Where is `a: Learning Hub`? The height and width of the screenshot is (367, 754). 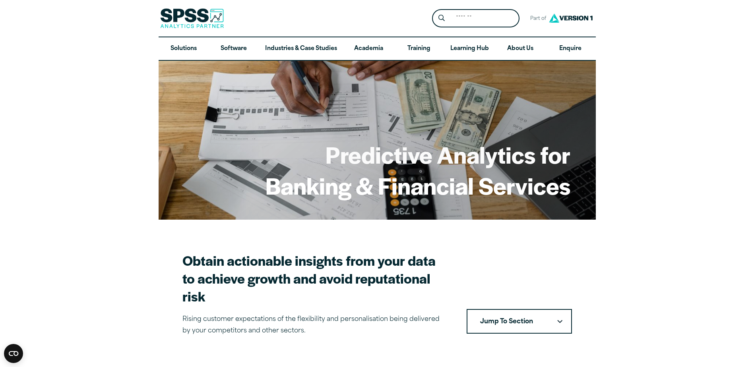
a: Learning Hub is located at coordinates (469, 49).